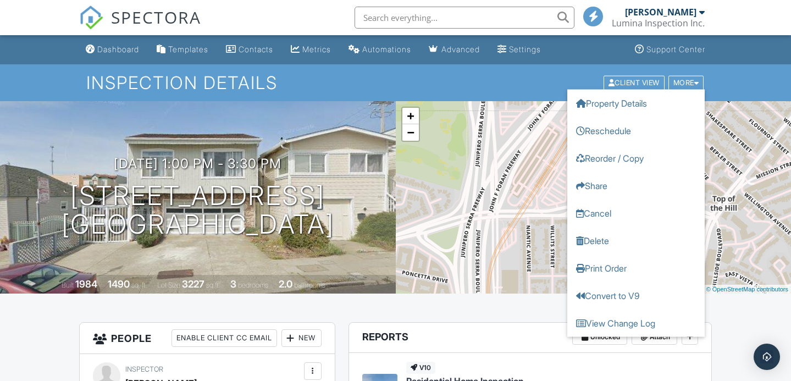  Describe the element at coordinates (169, 285) in the screenshot. I see `span: Lot Size` at that location.